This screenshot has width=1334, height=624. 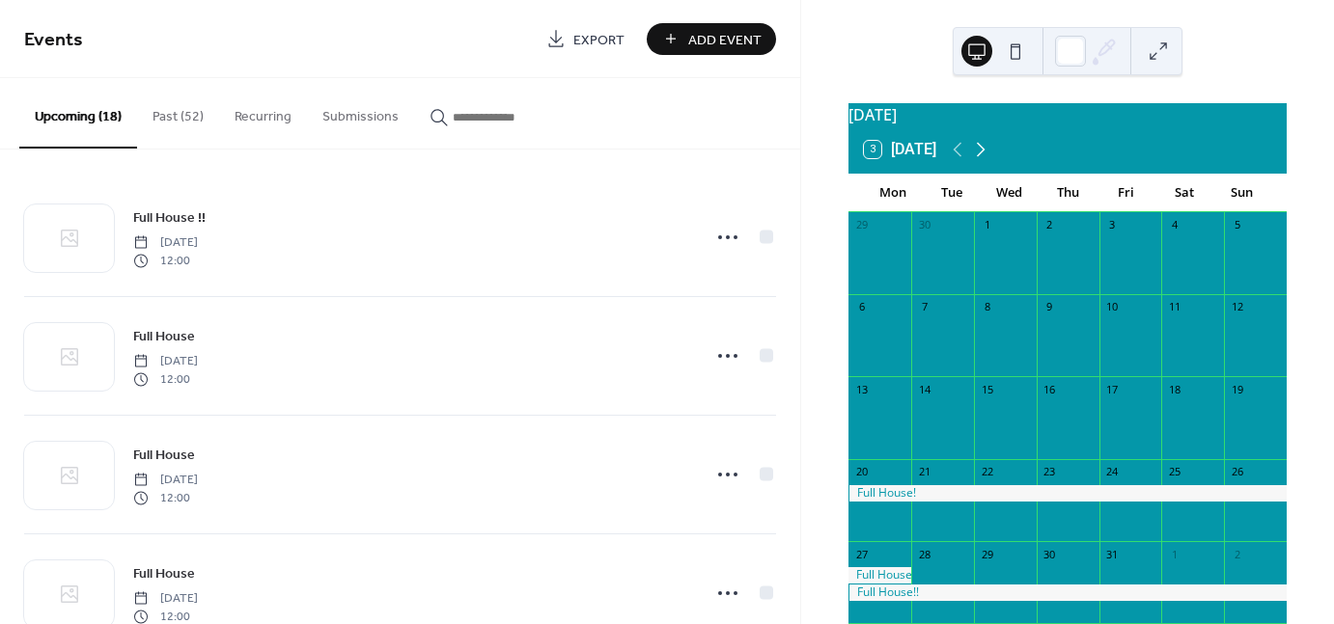 I want to click on div: 16, so click(x=1049, y=389).